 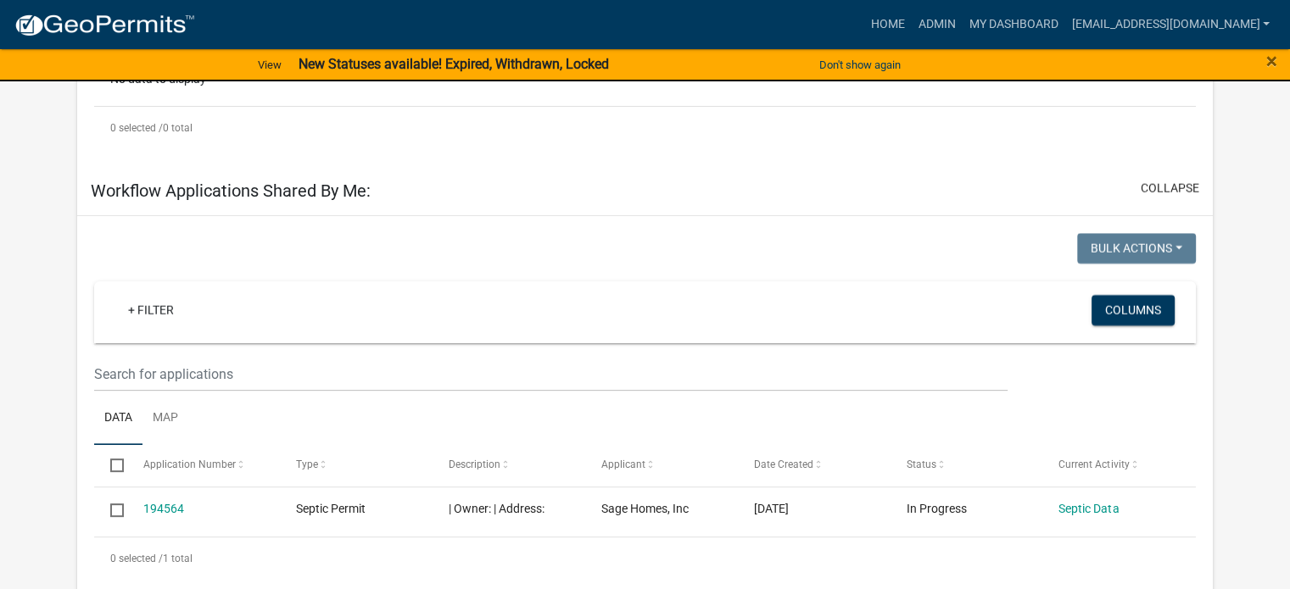 What do you see at coordinates (936, 25) in the screenshot?
I see `a: Admin` at bounding box center [936, 25].